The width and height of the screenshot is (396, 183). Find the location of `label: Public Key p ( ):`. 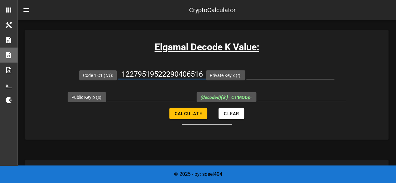

label: Public Key p ( ): is located at coordinates (87, 97).